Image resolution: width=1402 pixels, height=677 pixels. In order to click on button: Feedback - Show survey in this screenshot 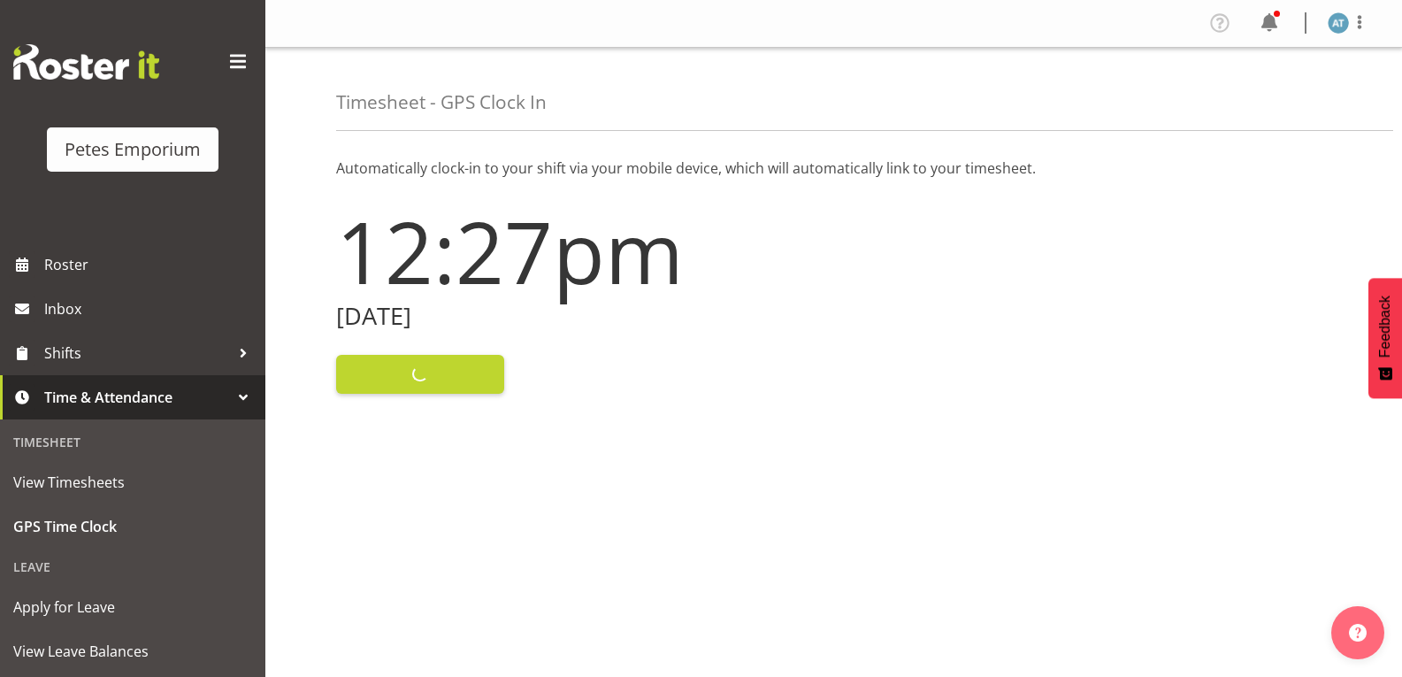, I will do `click(1385, 338)`.